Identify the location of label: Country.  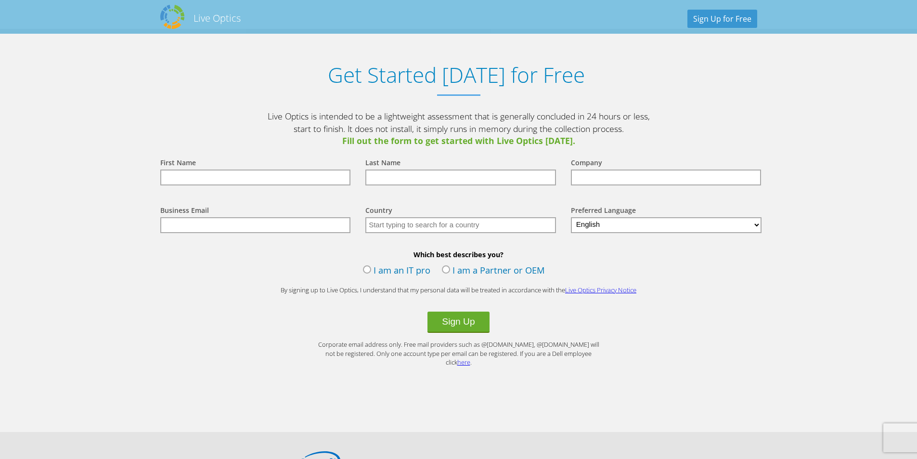
(379, 211).